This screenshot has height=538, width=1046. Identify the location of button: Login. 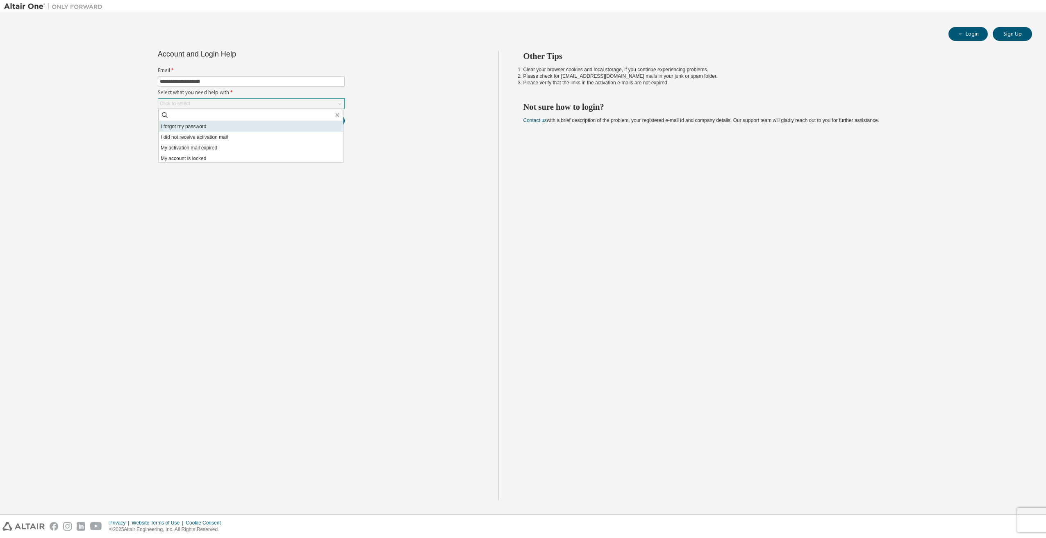
(968, 34).